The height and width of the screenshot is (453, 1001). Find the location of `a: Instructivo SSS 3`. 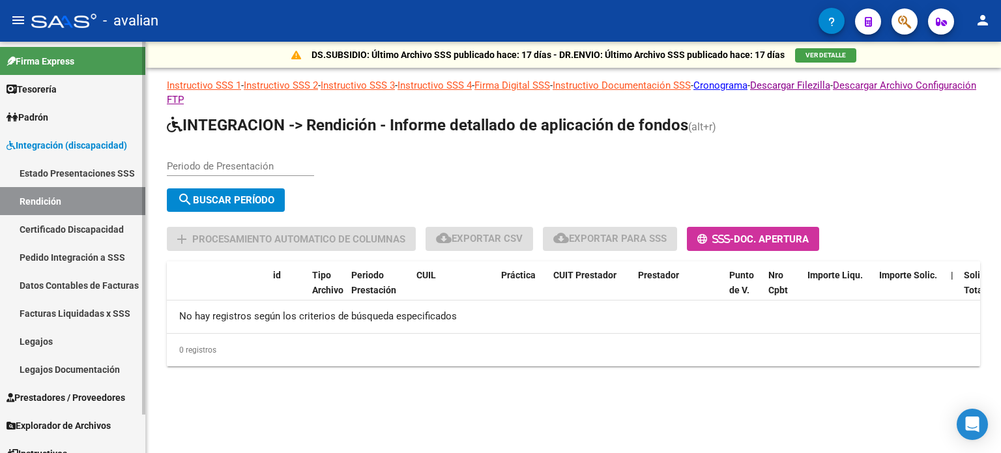

a: Instructivo SSS 3 is located at coordinates (358, 85).